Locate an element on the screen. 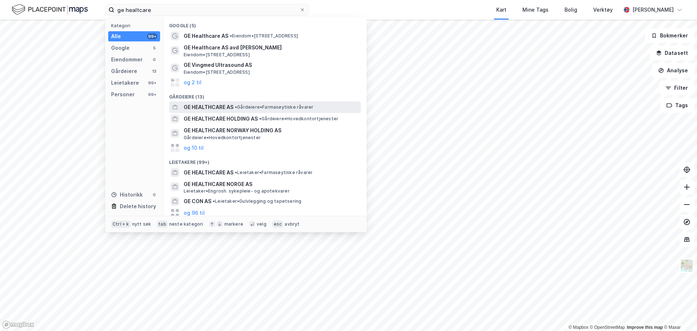  button: og 10 til is located at coordinates (193, 148).